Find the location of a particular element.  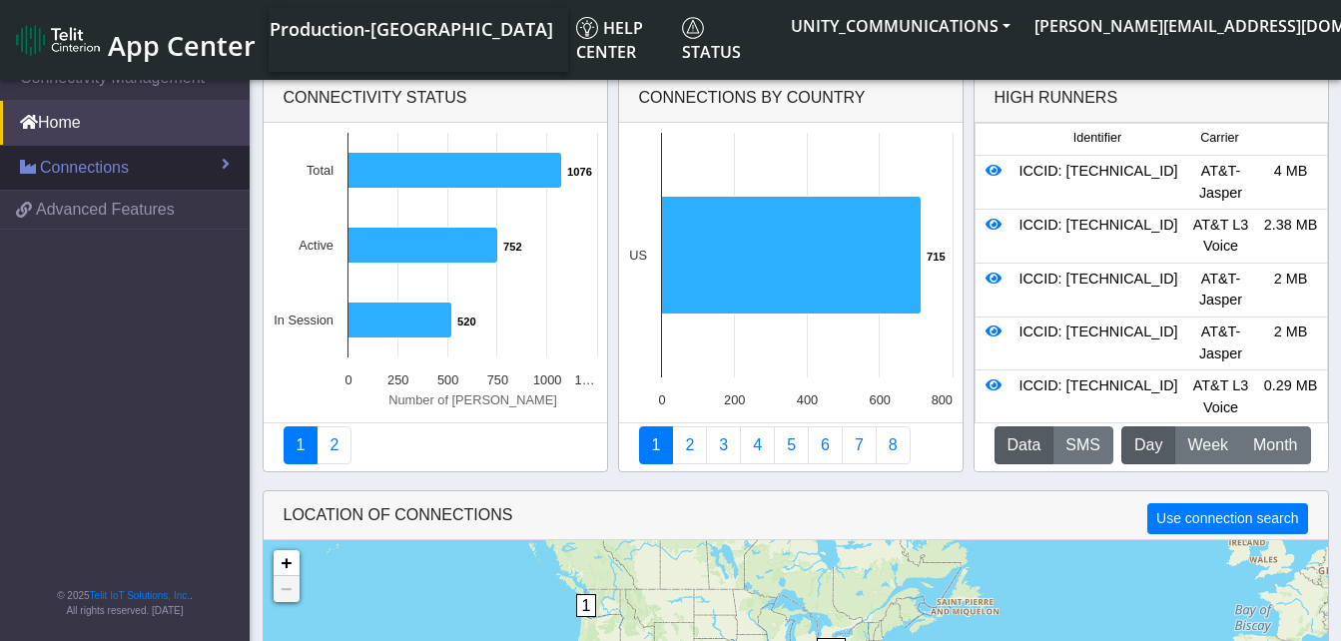

text: In Session is located at coordinates (304, 320).